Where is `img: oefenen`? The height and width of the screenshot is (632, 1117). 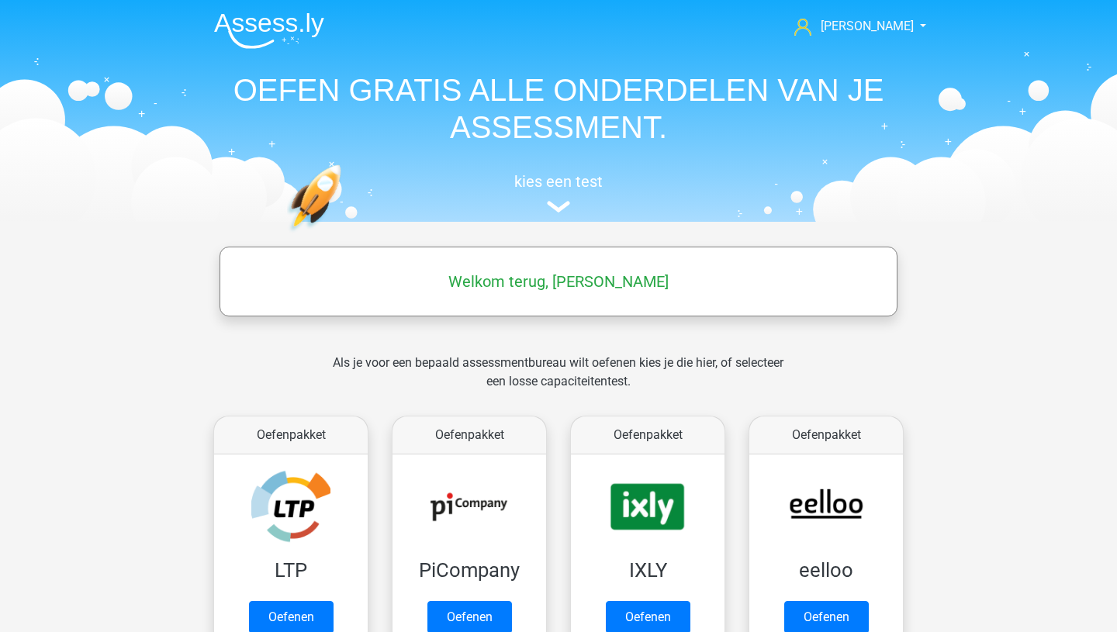
img: oefenen is located at coordinates (344, 234).